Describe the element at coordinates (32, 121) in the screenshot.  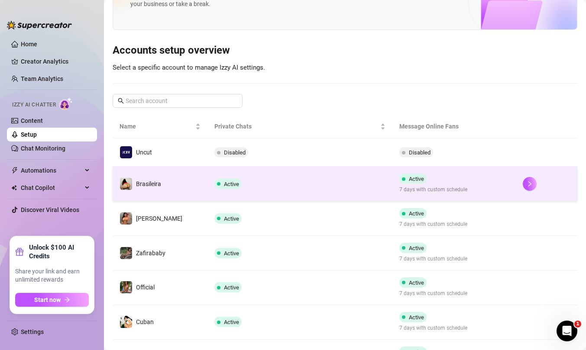
I see `a: Content` at that location.